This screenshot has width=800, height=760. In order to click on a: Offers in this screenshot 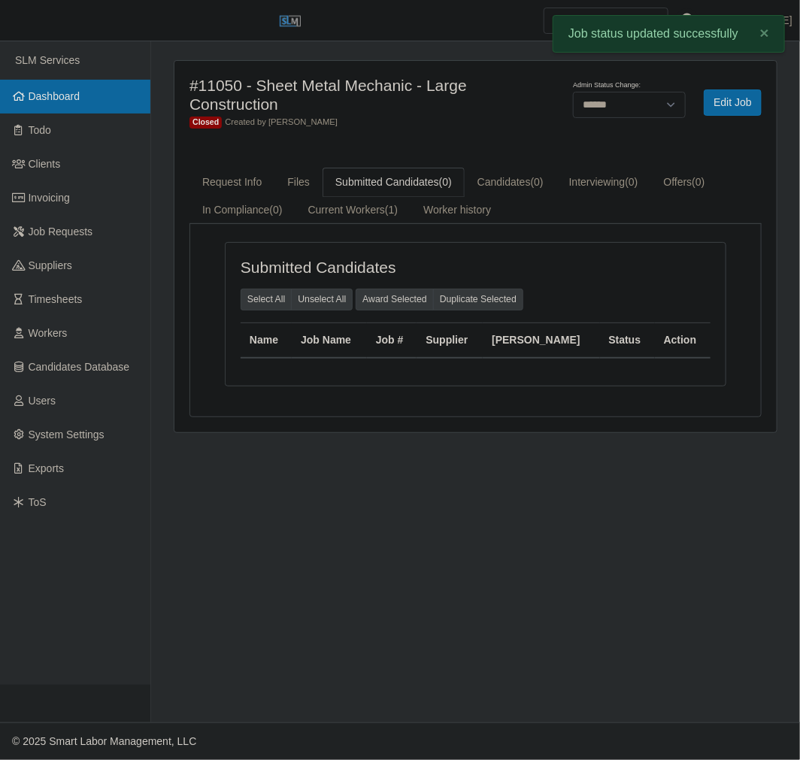, I will do `click(684, 182)`.